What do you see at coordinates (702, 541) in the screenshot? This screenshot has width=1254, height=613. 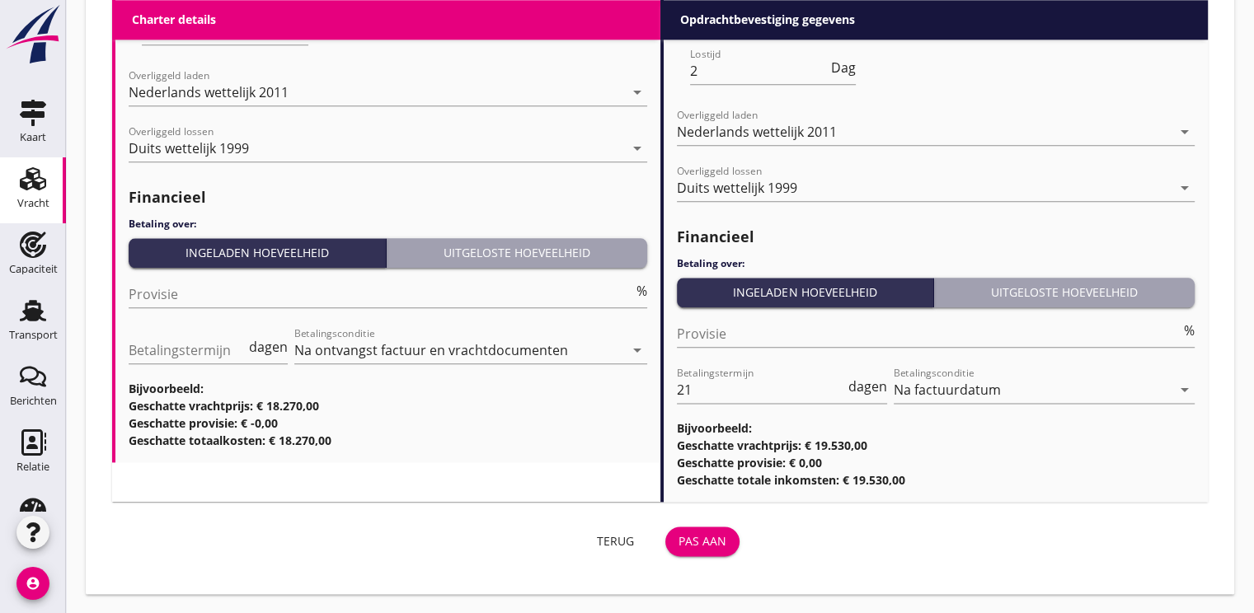 I see `div: Pas aan` at bounding box center [702, 541].